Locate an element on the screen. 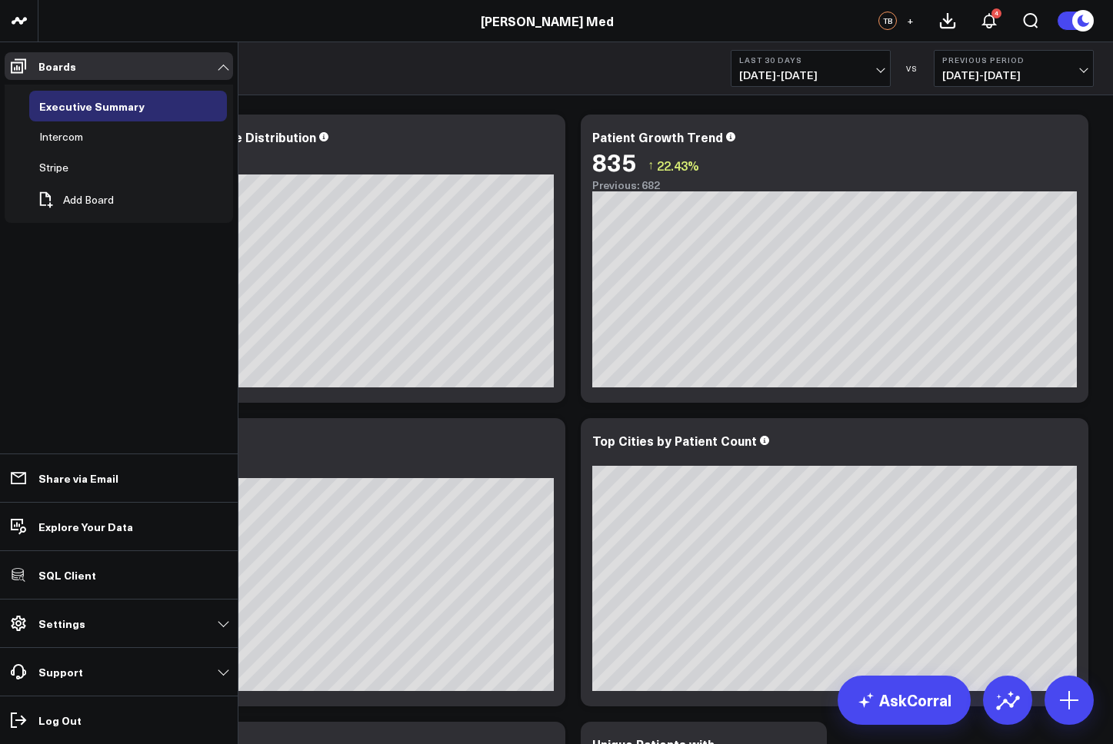 Image resolution: width=1113 pixels, height=744 pixels. a: StripeOpen board menu is located at coordinates (65, 168).